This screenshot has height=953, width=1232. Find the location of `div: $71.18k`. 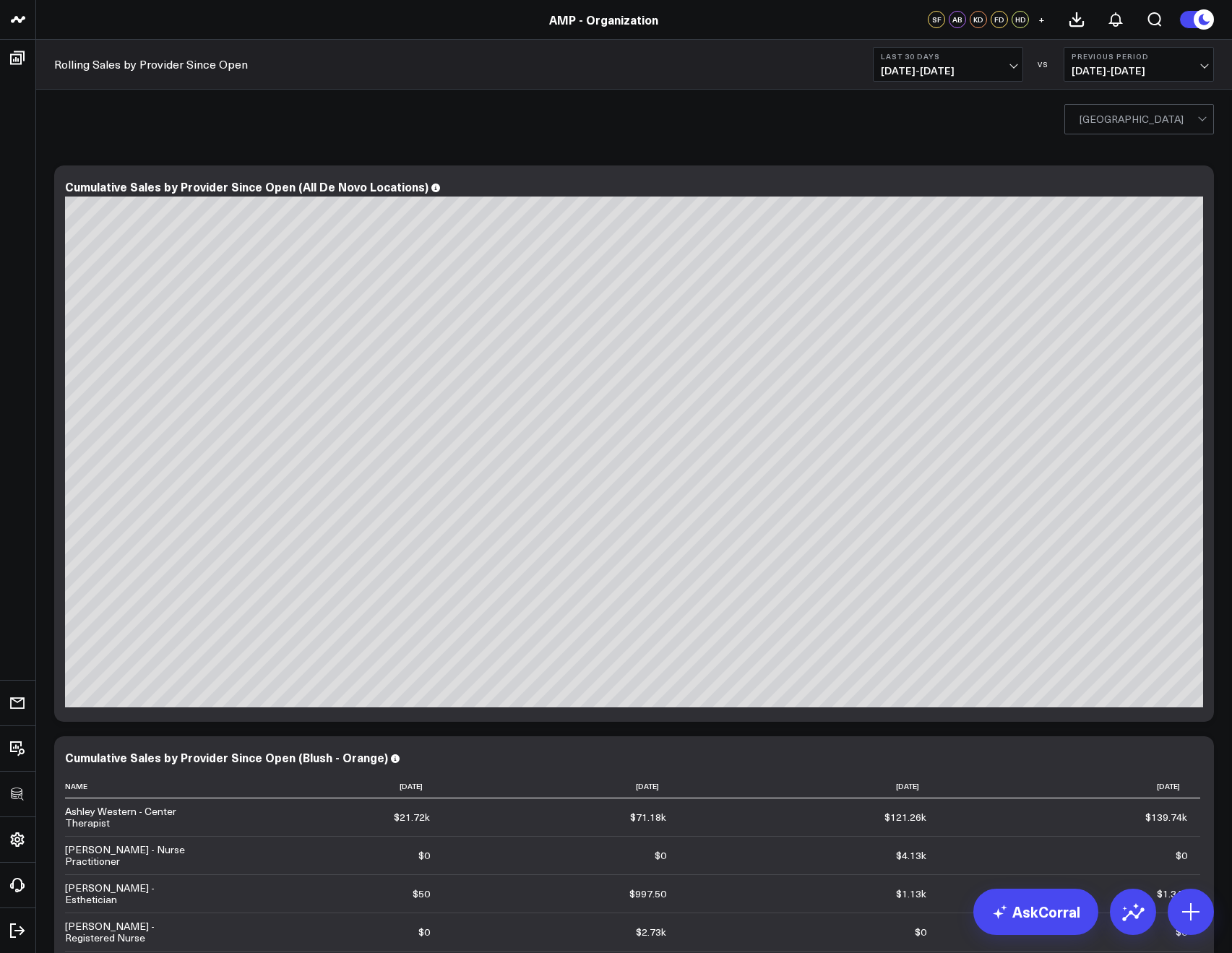

div: $71.18k is located at coordinates (648, 818).